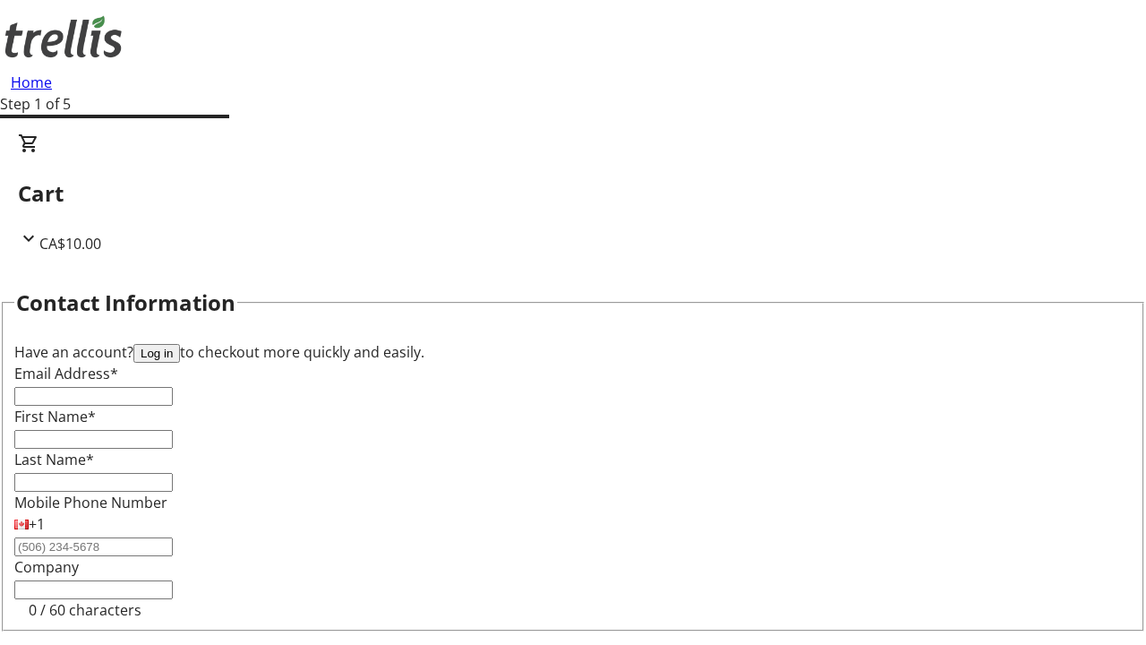 The width and height of the screenshot is (1146, 645). I want to click on span: CA$10.00, so click(70, 244).